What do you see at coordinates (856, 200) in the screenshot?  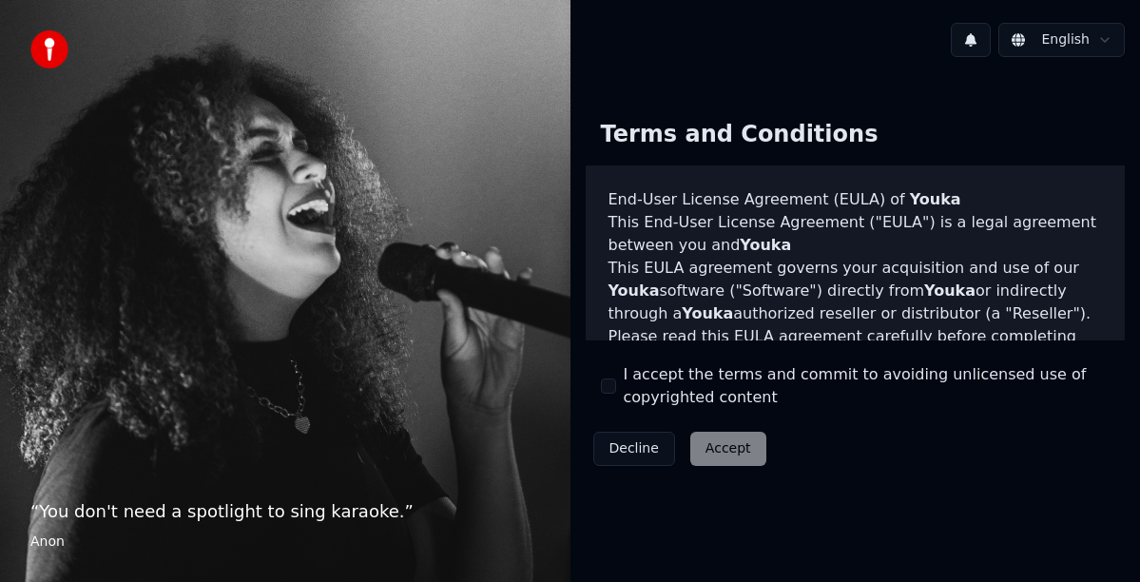 I see `h3: End-User License Agreement (EULA) of` at bounding box center [856, 200].